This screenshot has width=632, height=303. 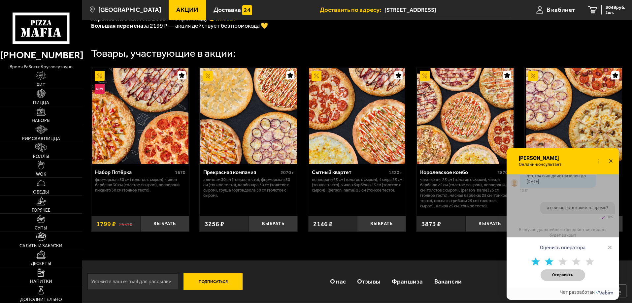 I want to click on img: Набор Пятёрка, so click(x=140, y=116).